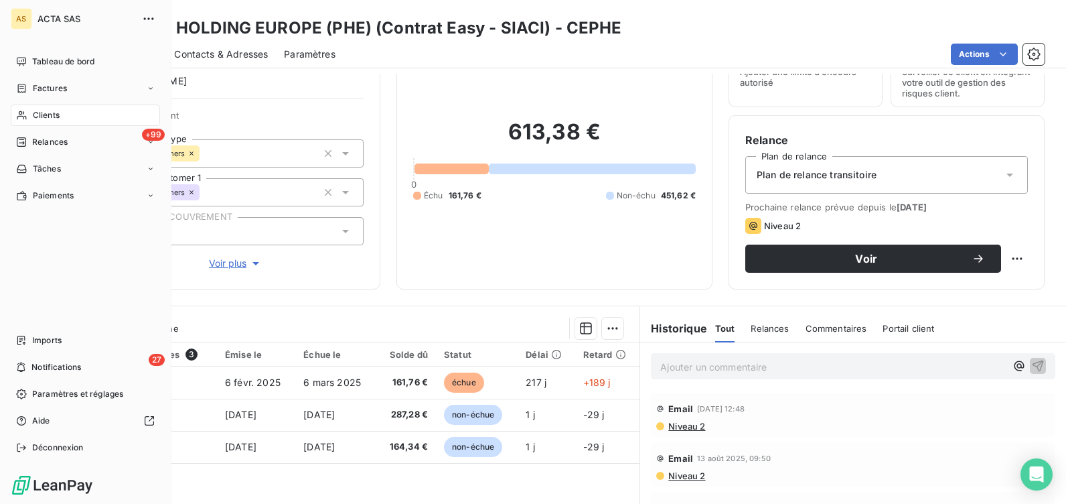 The image size is (1066, 504). Describe the element at coordinates (153, 135) in the screenshot. I see `span: +99` at that location.